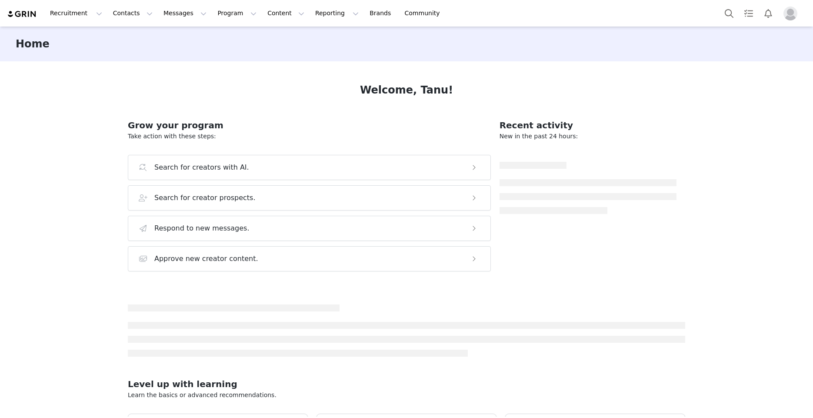  What do you see at coordinates (309, 136) in the screenshot?
I see `p: Take action with these steps:` at bounding box center [309, 136].